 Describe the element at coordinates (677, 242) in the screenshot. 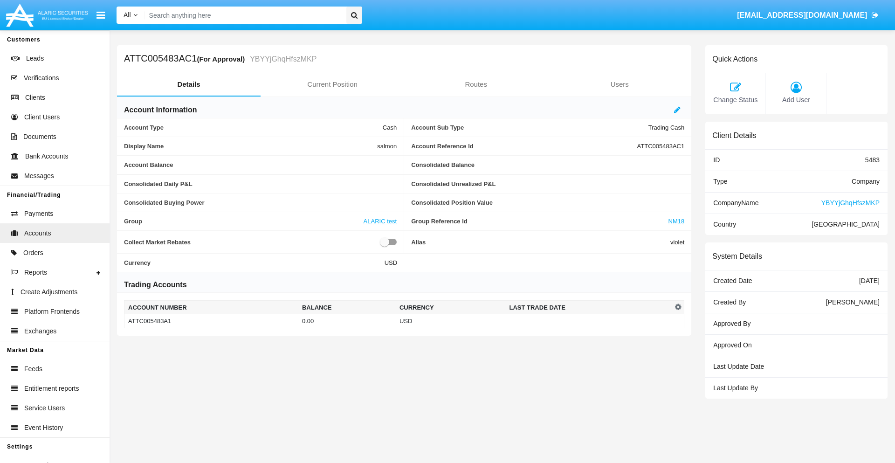

I see `span: violet` at that location.